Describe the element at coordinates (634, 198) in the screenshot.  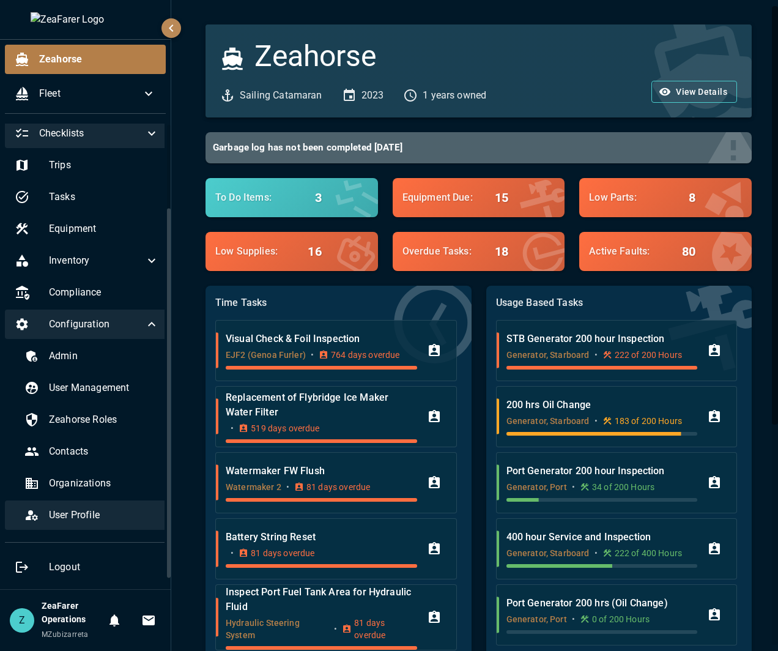
I see `p: Low Parts :` at that location.